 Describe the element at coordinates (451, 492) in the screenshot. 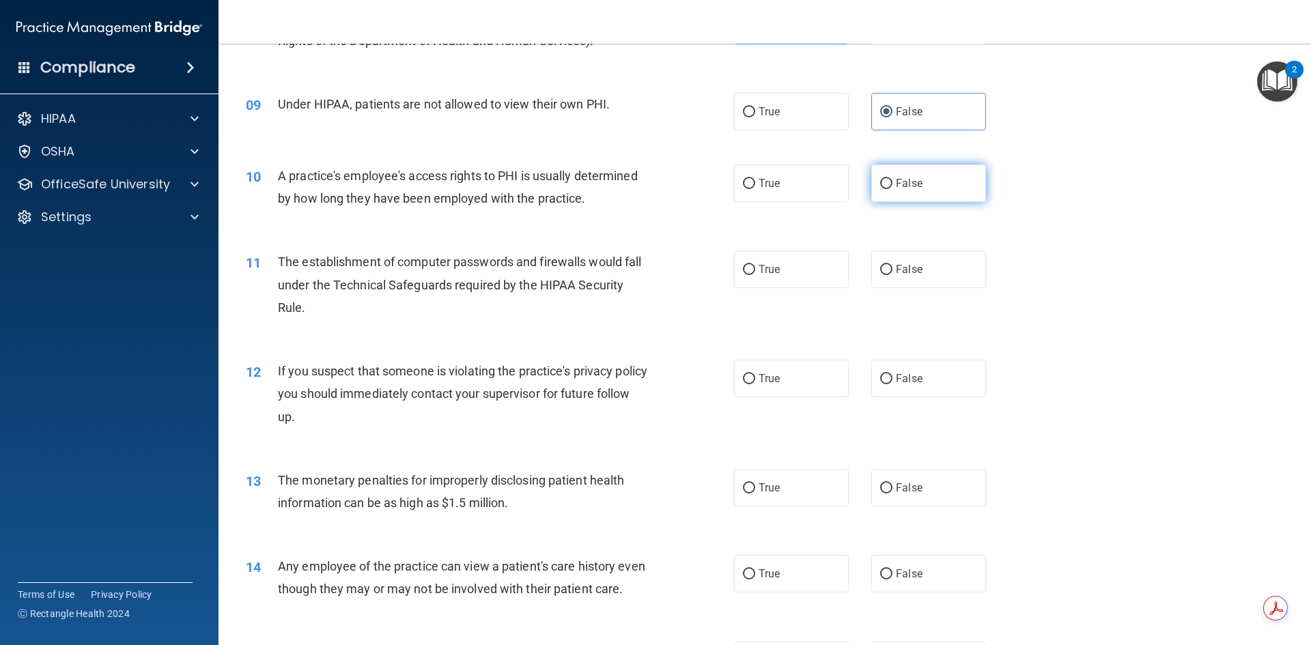

I see `span: The monetary penalties for improperly disclosing patient health information can be as high as $1....` at that location.